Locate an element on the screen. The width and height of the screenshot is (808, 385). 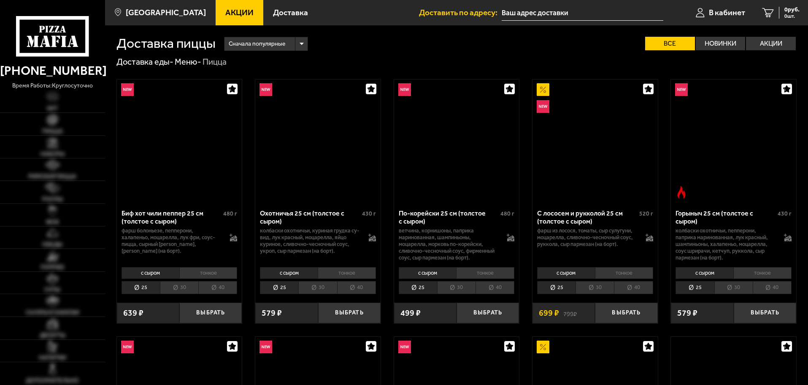
a: НовинкаОхотничья 25 см (толстое с сыром) is located at coordinates (318, 141).